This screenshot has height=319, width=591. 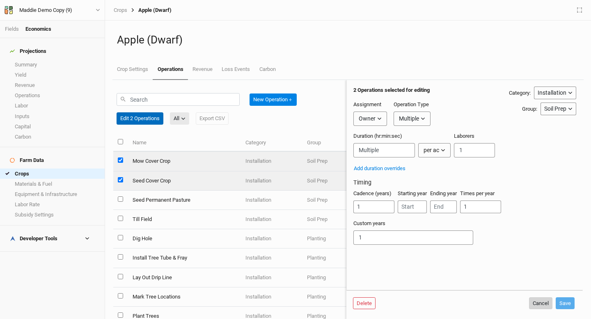 What do you see at coordinates (202, 69) in the screenshot?
I see `a: Revenue` at bounding box center [202, 69].